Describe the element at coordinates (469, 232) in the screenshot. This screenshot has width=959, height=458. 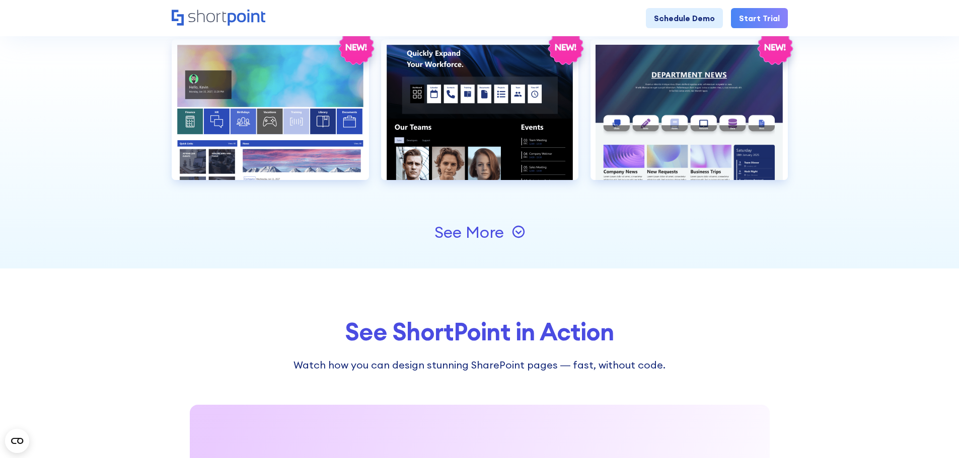
I see `div: See More` at that location.